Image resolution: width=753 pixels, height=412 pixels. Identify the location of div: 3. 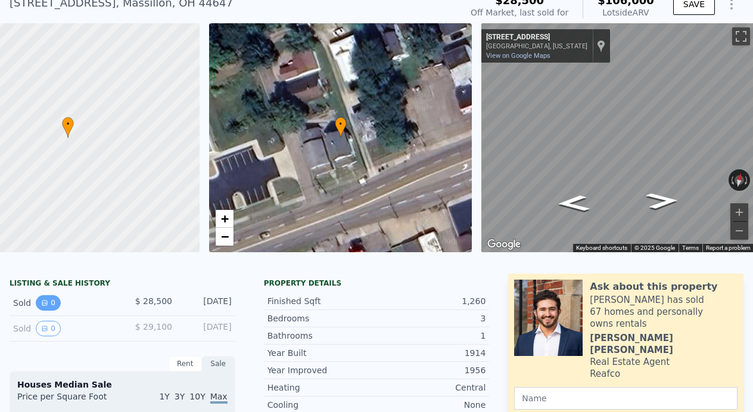
(431, 318).